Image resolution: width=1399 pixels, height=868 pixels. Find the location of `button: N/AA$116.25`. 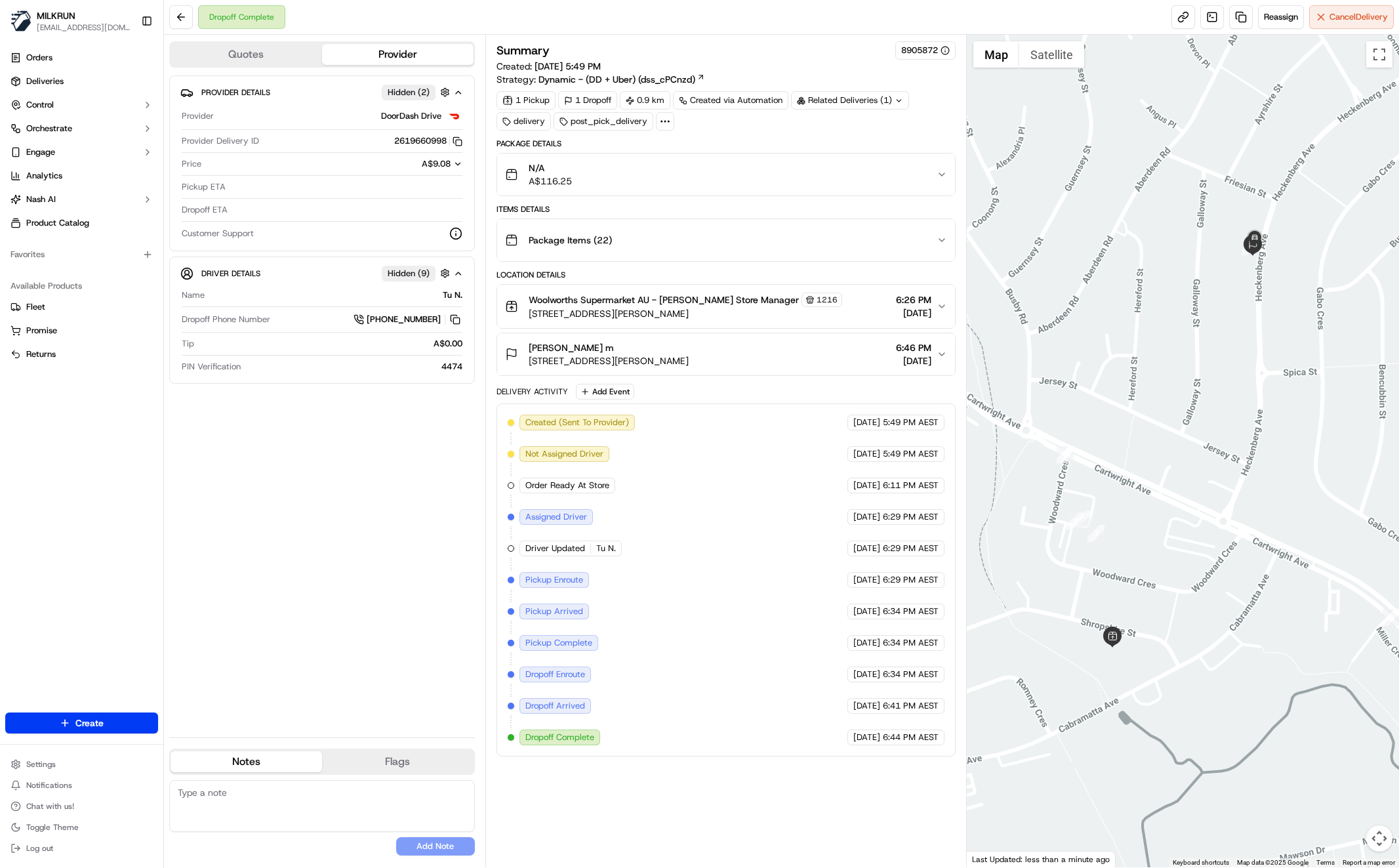

button: N/AA$116.25 is located at coordinates (726, 175).